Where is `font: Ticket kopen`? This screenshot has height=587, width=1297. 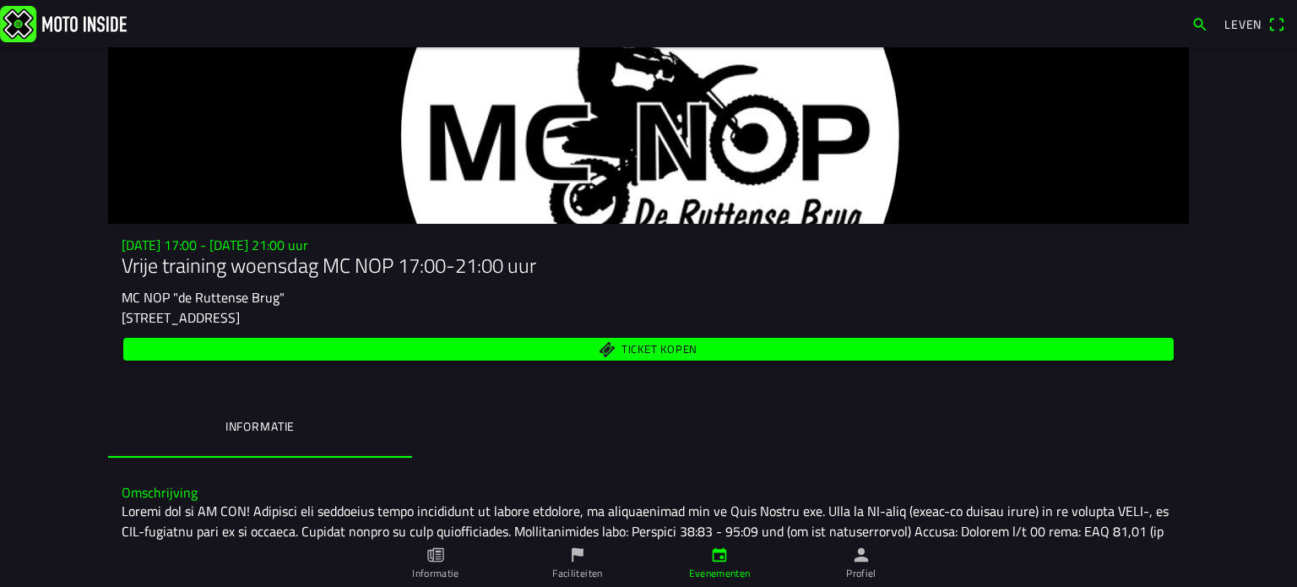
font: Ticket kopen is located at coordinates (659, 349).